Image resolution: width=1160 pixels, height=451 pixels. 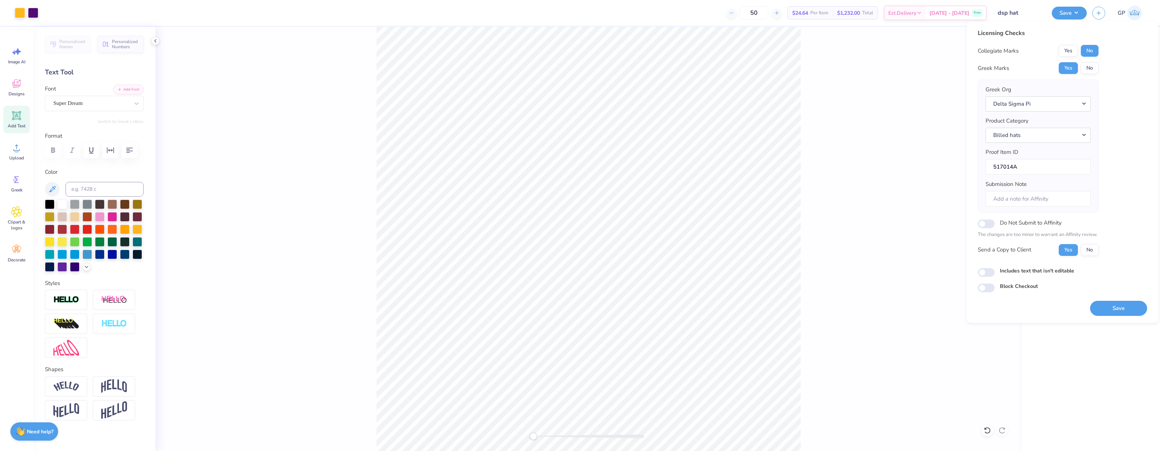 What do you see at coordinates (52, 283) in the screenshot?
I see `label: Styles` at bounding box center [52, 283].